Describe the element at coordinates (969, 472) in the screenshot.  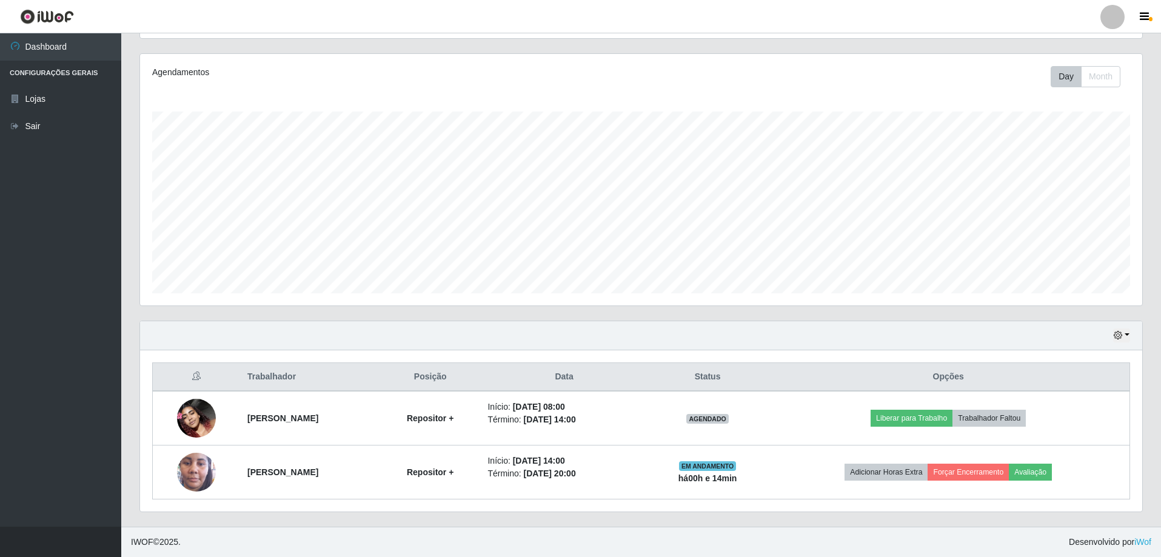
I see `button: Forçar Encerramento` at that location.